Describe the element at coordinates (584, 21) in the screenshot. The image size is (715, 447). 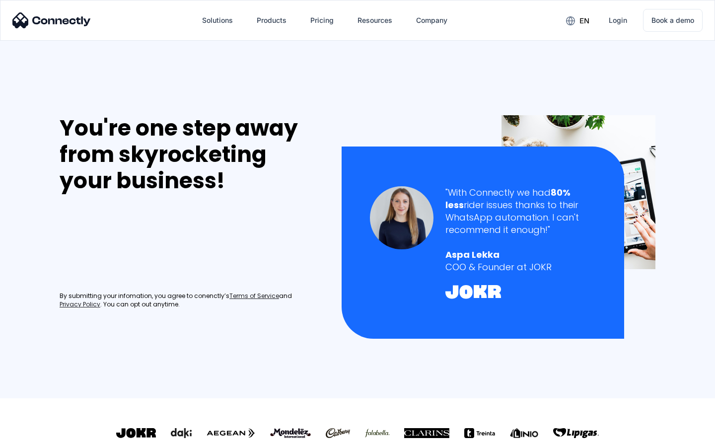
I see `div: en` at that location.